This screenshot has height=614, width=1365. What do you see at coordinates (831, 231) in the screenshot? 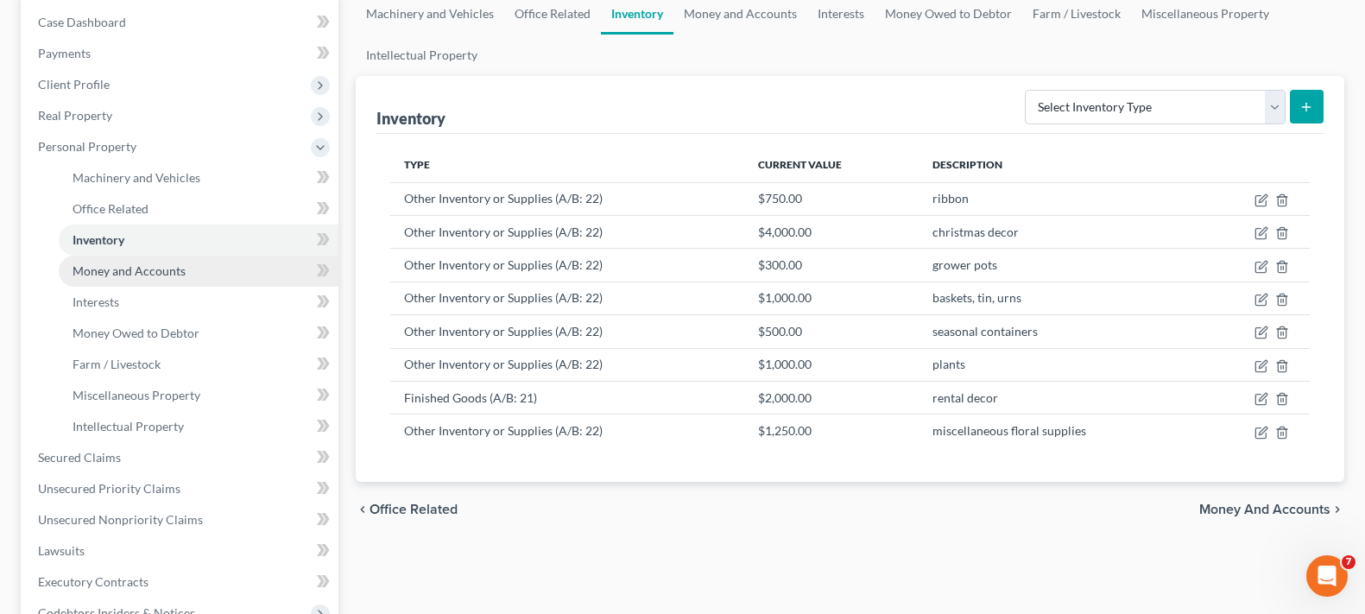
I see `td: $4,000.00` at bounding box center [831, 231].